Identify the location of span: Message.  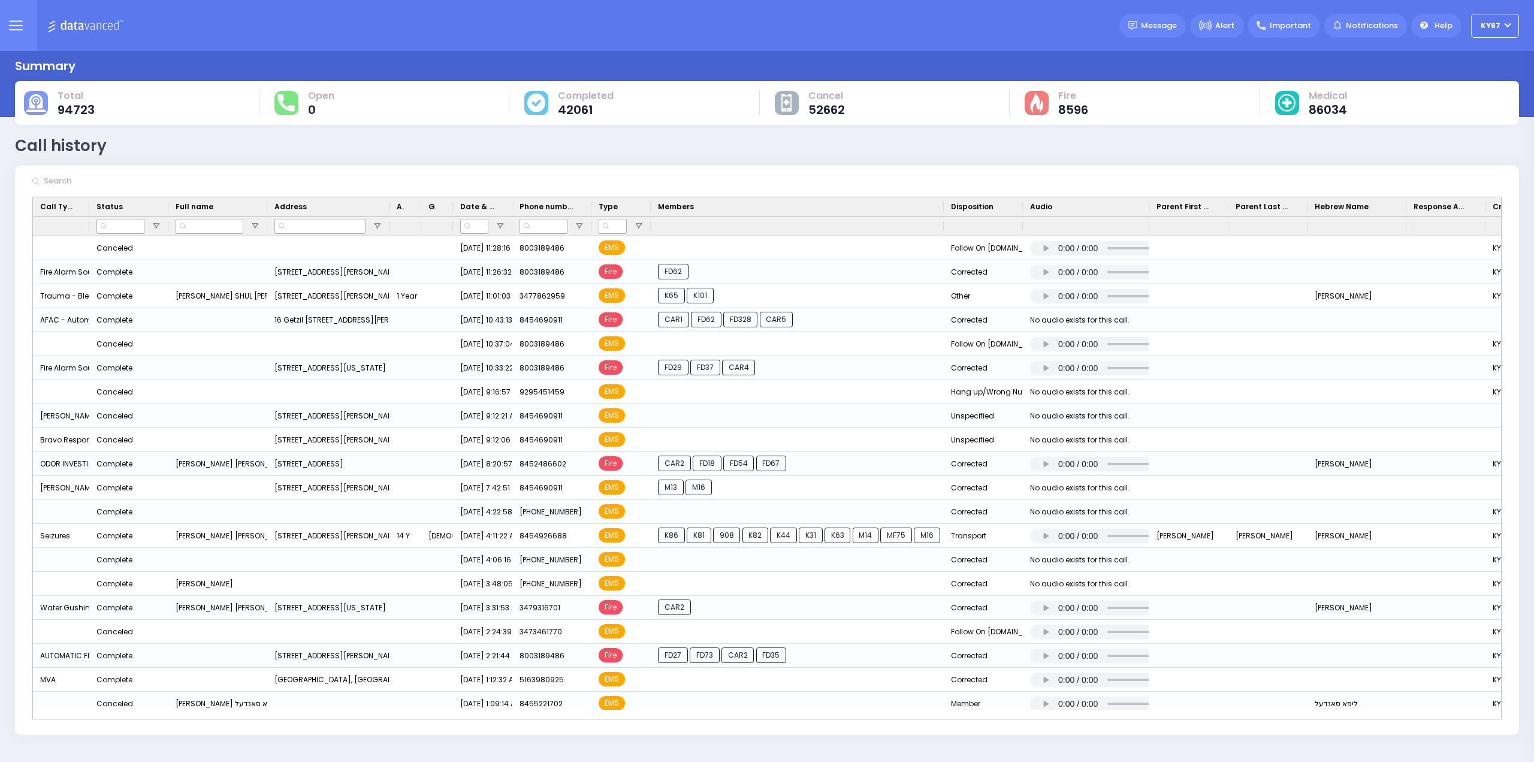
(1159, 26).